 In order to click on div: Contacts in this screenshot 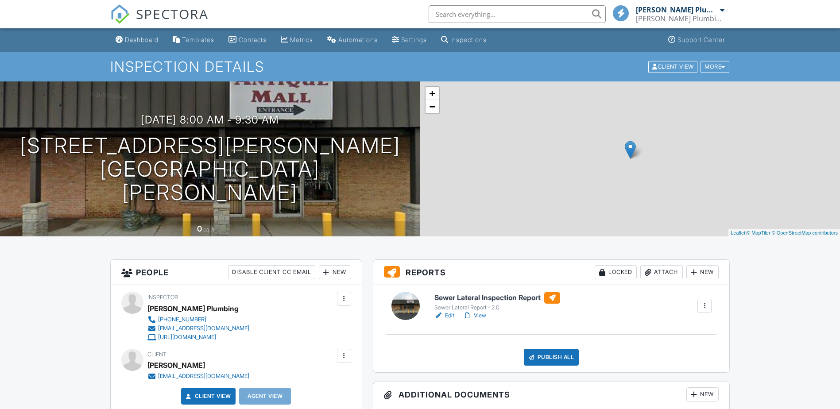, I will do `click(252, 39)`.